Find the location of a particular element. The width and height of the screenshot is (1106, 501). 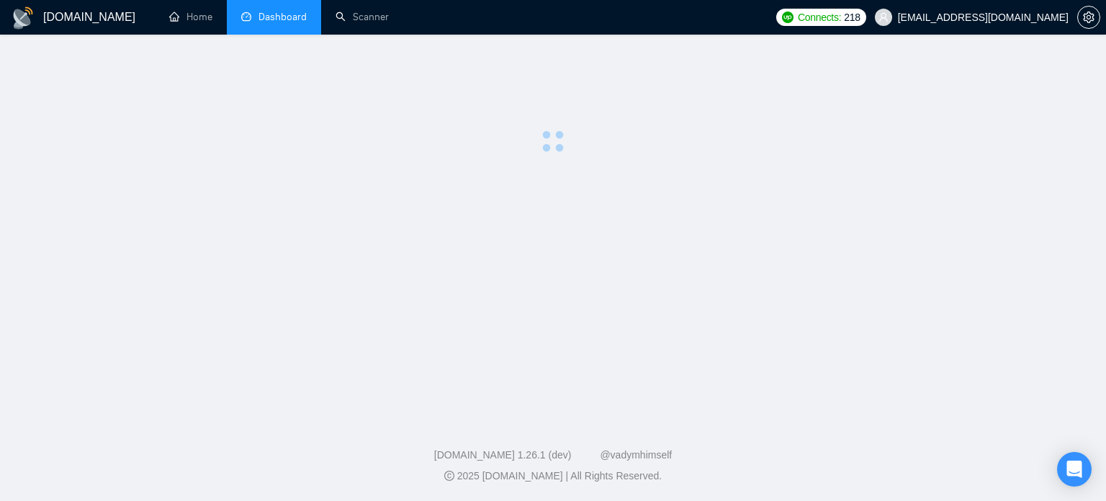

div: Open Intercom Messenger is located at coordinates (1075, 469).